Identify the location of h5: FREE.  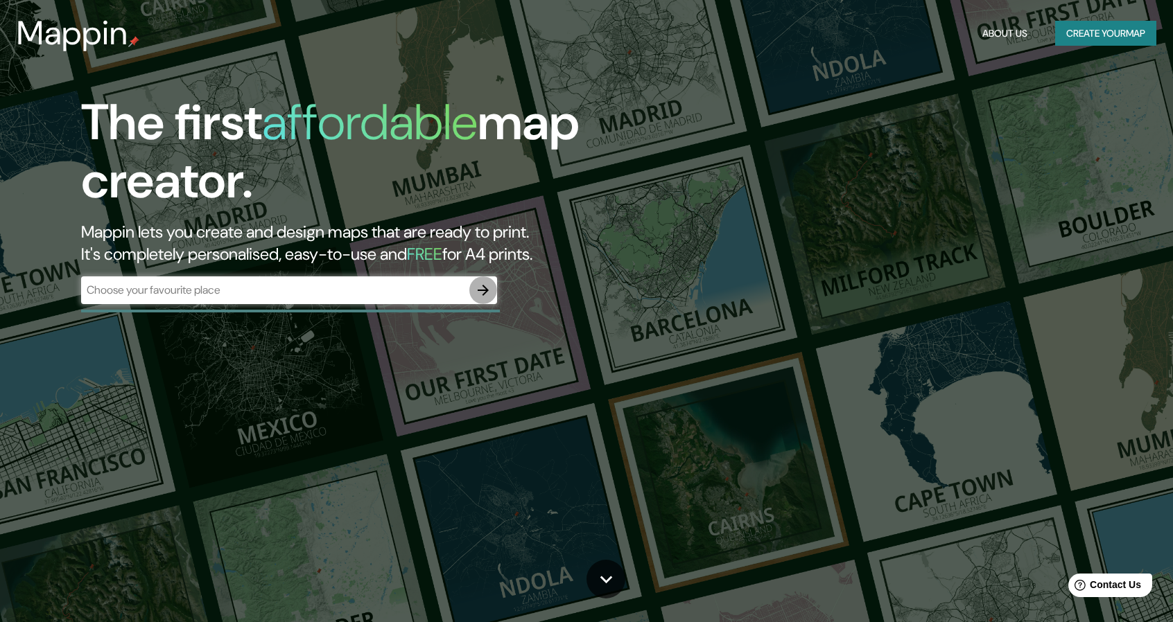
(424, 254).